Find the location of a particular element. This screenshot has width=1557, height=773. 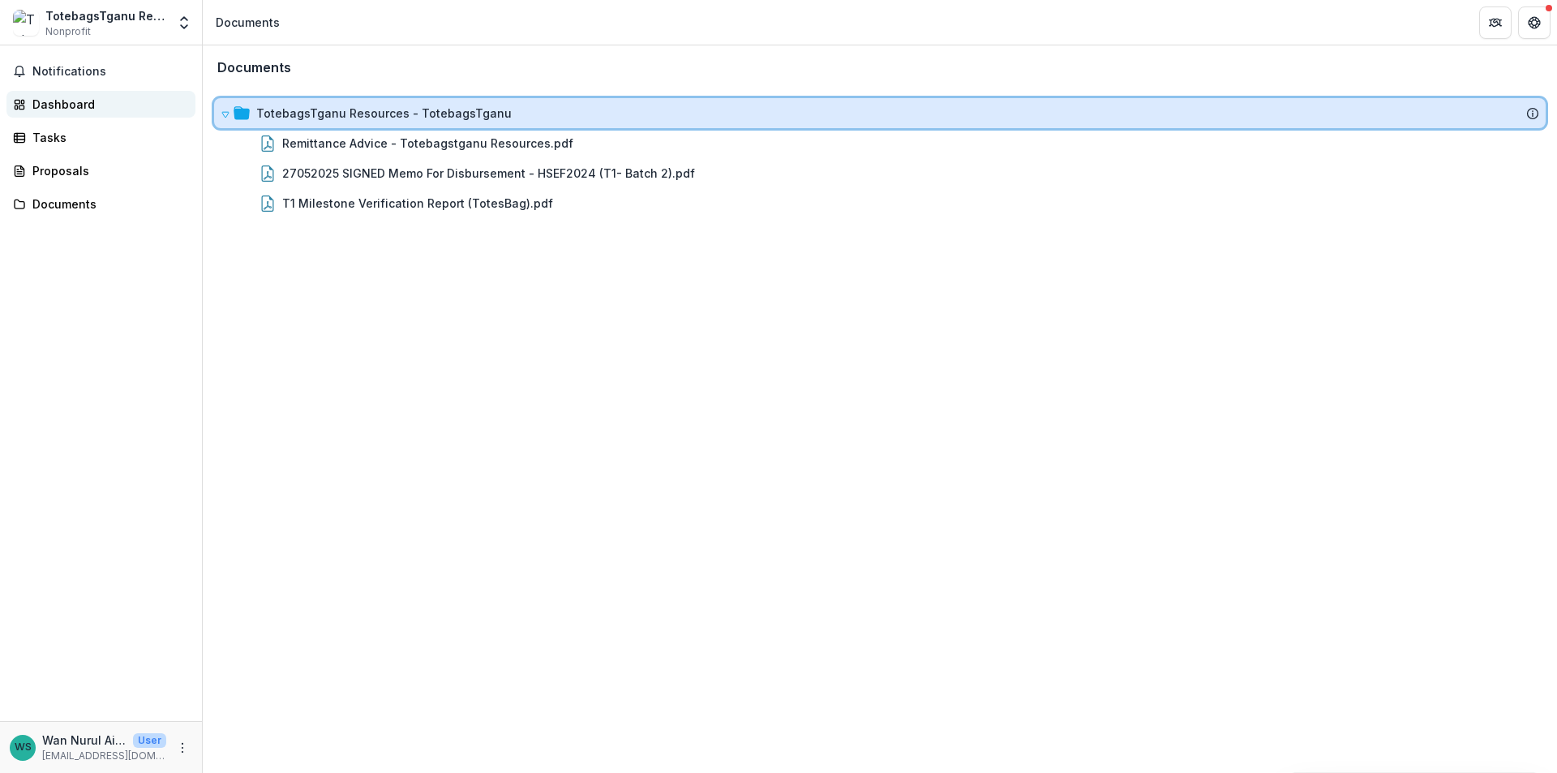

nav: breadcrumb is located at coordinates (247, 22).